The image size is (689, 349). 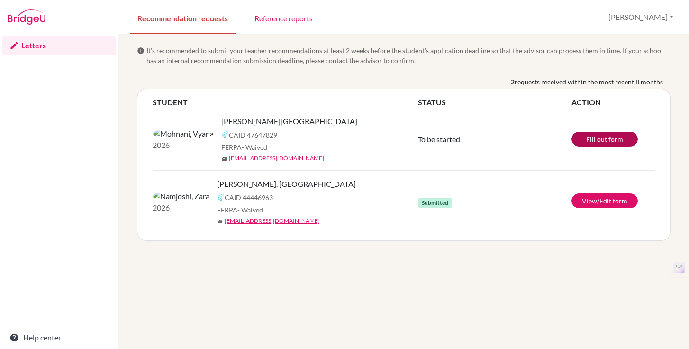 I want to click on a: View/Edit form, so click(x=605, y=200).